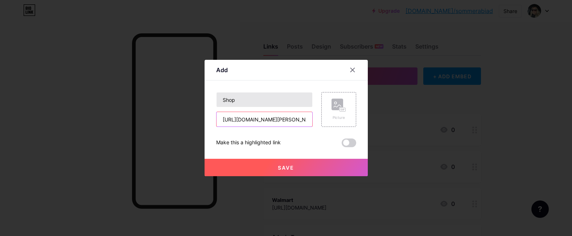 The height and width of the screenshot is (236, 572). What do you see at coordinates (339, 117) in the screenshot?
I see `div: Picture` at bounding box center [339, 117].